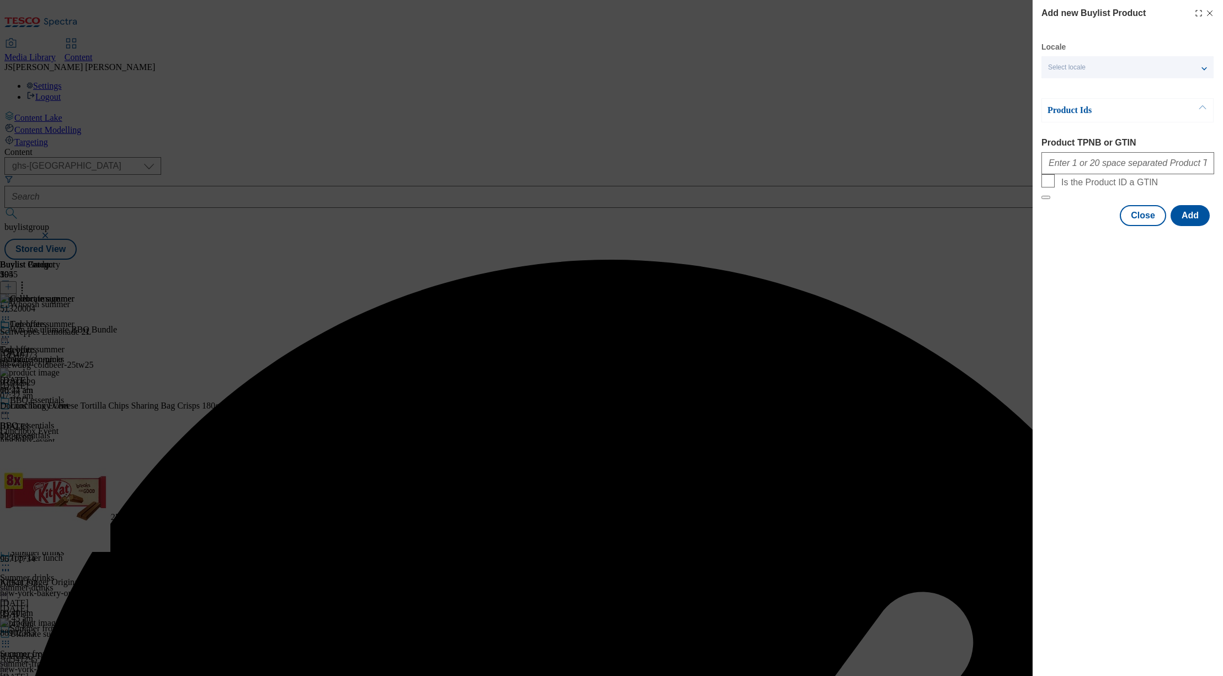 This screenshot has width=1223, height=676. What do you see at coordinates (1127, 163) in the screenshot?
I see `input: Enter 1 or 20 space separated Product TPNB or GTIN` at bounding box center [1127, 163].